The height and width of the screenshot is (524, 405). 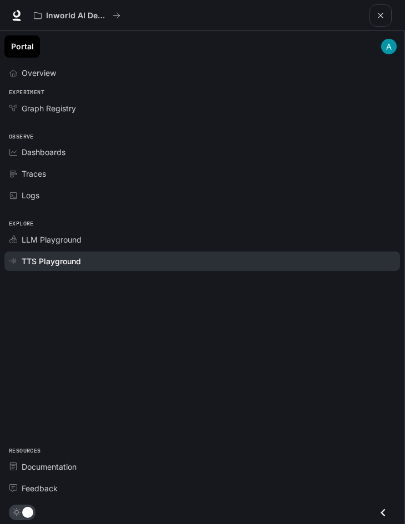 What do you see at coordinates (39, 73) in the screenshot?
I see `span: Overview` at bounding box center [39, 73].